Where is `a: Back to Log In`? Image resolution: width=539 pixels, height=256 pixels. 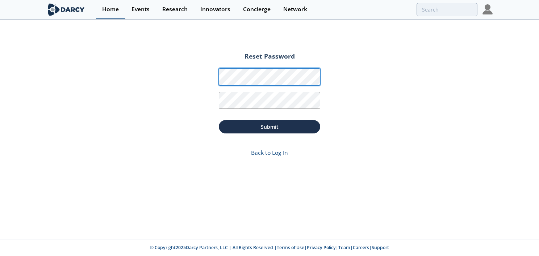
a: Back to Log In is located at coordinates (269, 153).